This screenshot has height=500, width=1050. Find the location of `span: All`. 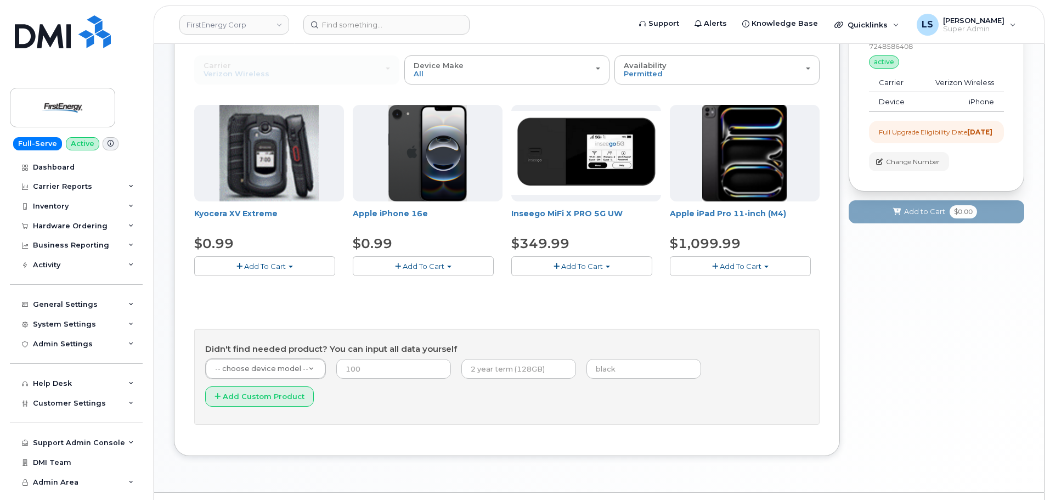

span: All is located at coordinates (419, 74).